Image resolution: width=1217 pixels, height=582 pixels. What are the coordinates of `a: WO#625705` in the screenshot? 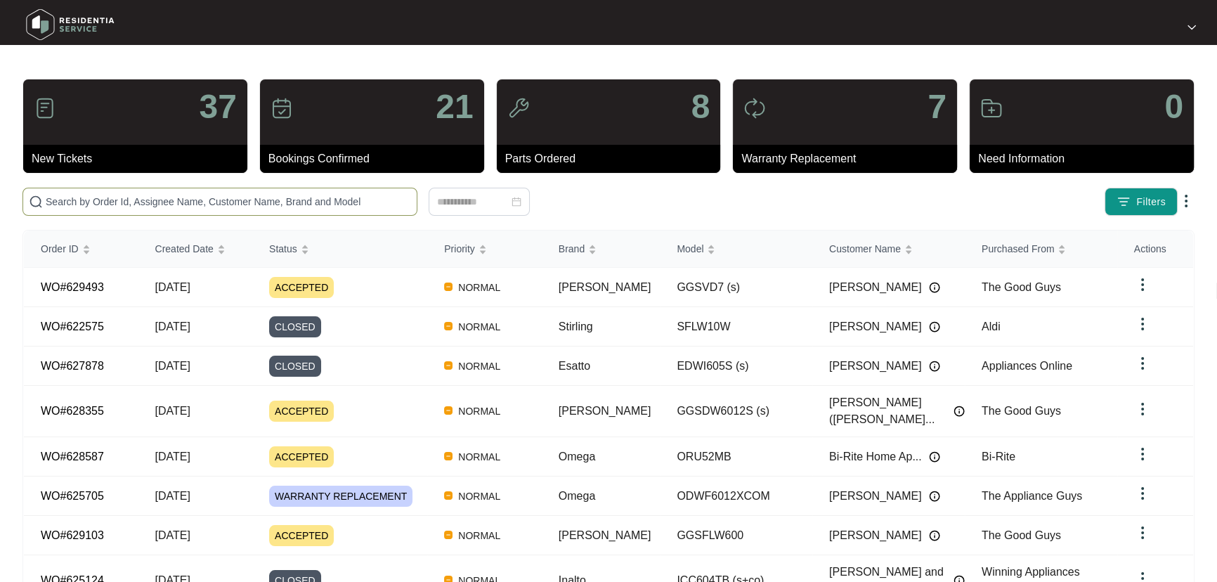 It's located at (72, 495).